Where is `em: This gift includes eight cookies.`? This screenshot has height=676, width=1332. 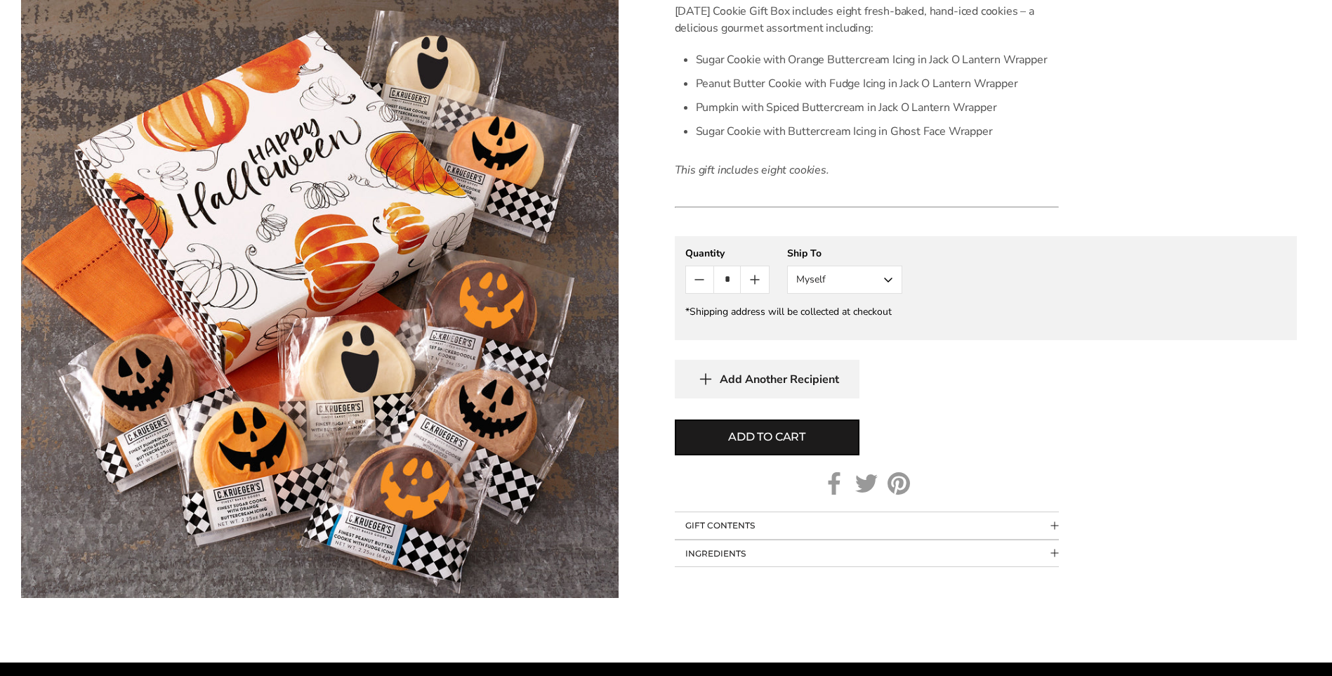
em: This gift includes eight cookies. is located at coordinates (752, 170).